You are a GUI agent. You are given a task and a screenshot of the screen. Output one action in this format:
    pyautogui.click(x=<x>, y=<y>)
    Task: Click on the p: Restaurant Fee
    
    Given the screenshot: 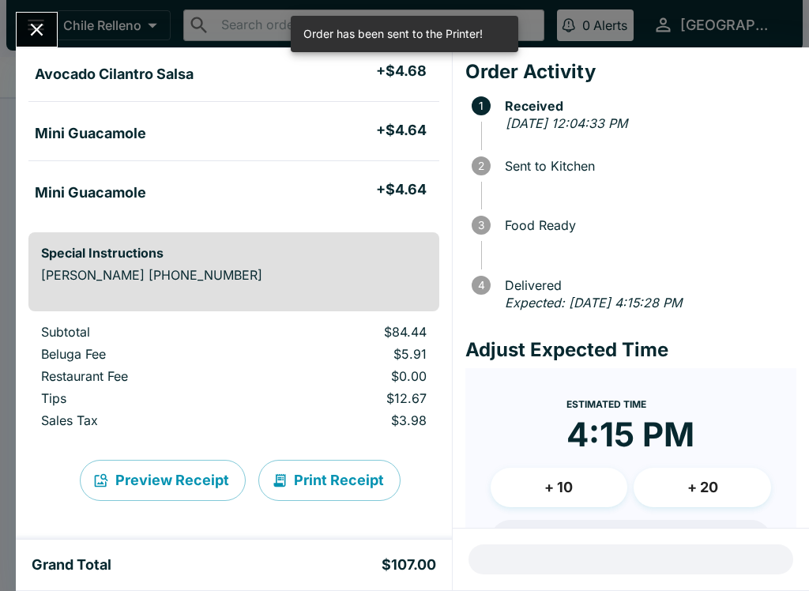 What is the action you would take?
    pyautogui.click(x=144, y=376)
    